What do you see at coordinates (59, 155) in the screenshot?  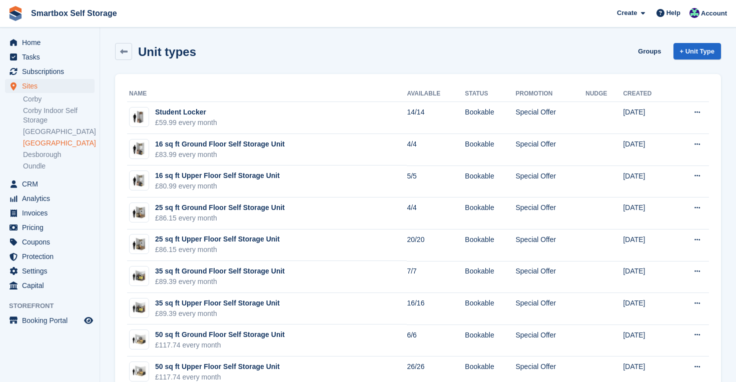 I see `a: Desborough` at bounding box center [59, 155].